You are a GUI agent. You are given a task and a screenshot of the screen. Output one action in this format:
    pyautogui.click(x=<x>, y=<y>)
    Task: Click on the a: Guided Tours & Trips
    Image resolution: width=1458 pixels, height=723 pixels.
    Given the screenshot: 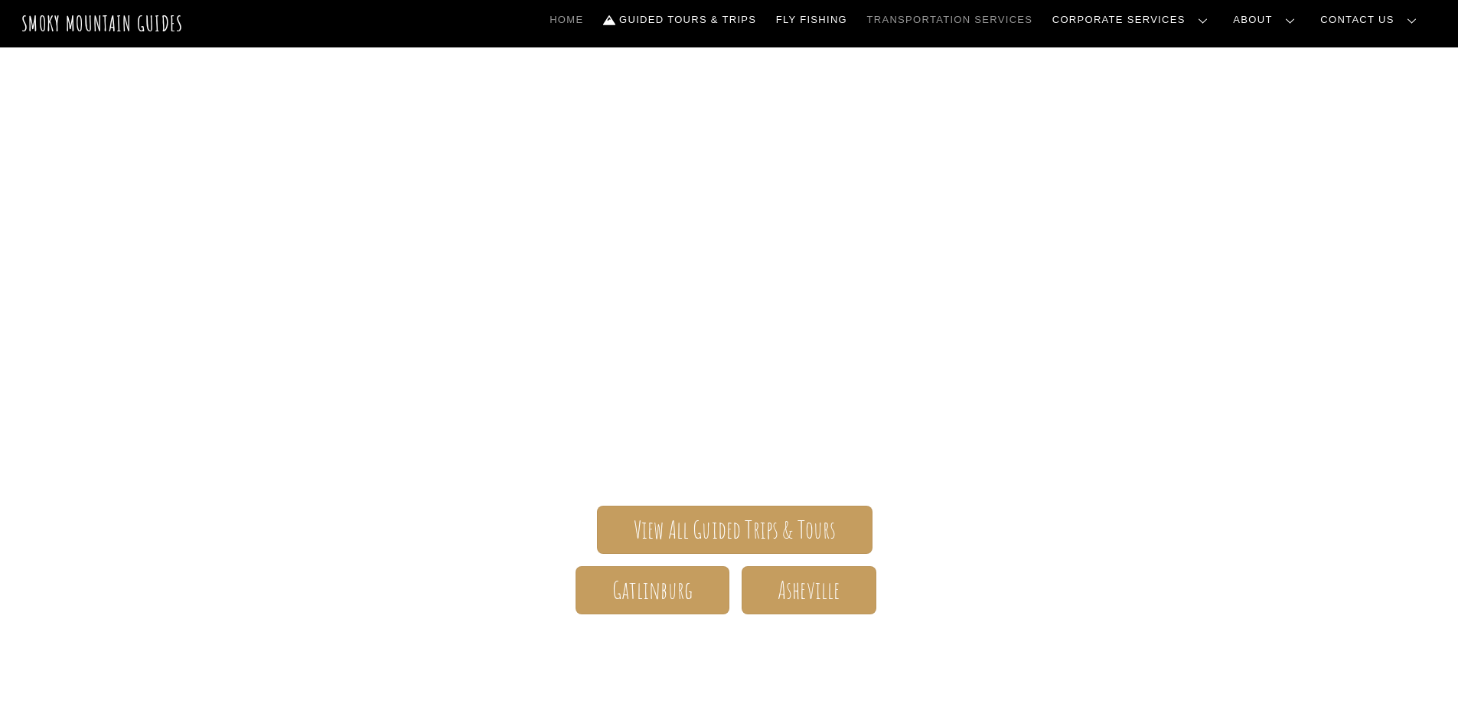 What is the action you would take?
    pyautogui.click(x=680, y=20)
    